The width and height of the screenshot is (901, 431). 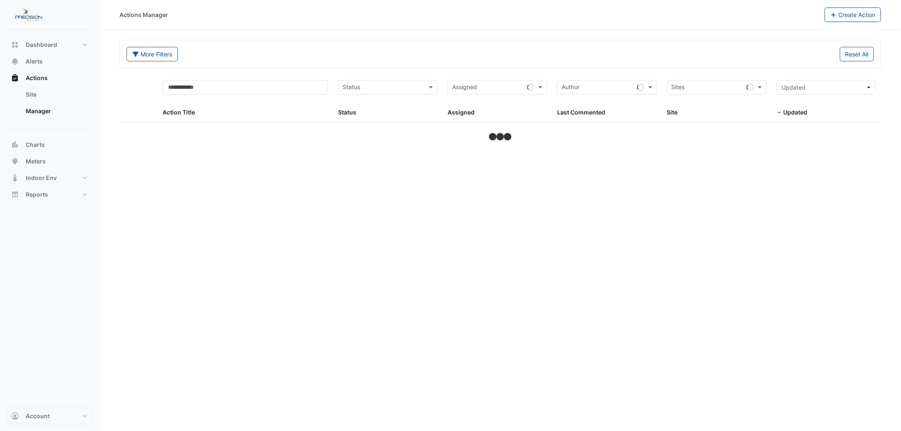 What do you see at coordinates (36, 78) in the screenshot?
I see `span: Actions` at bounding box center [36, 78].